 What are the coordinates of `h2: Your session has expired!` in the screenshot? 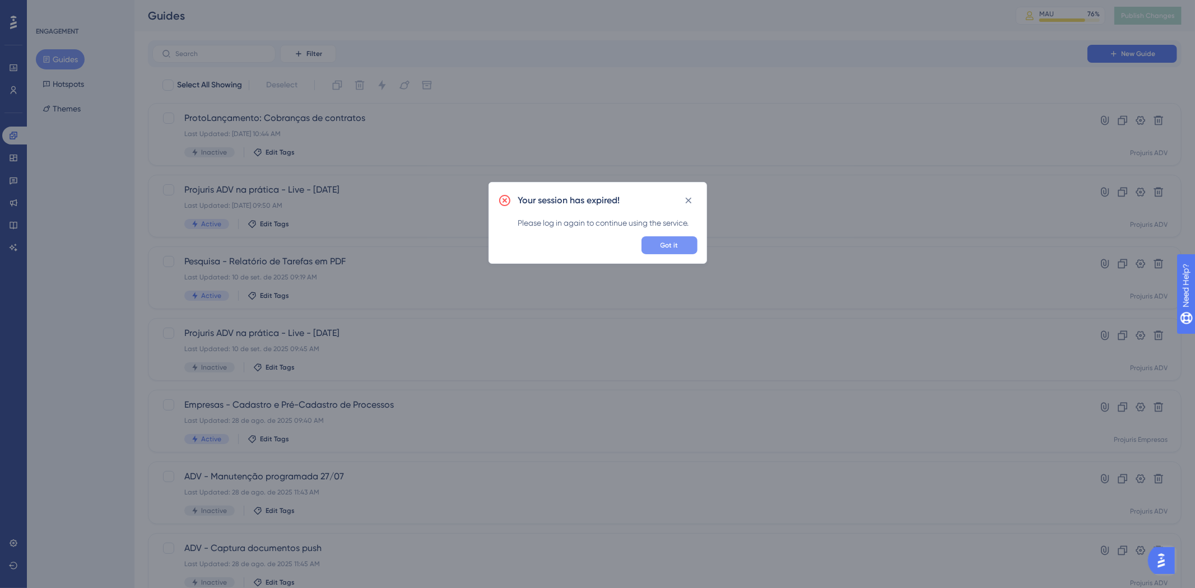 It's located at (569, 201).